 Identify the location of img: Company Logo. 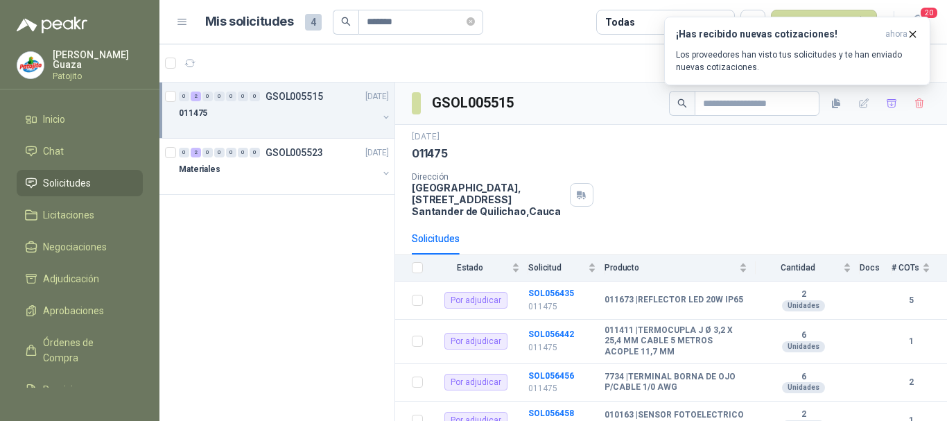
(31, 65).